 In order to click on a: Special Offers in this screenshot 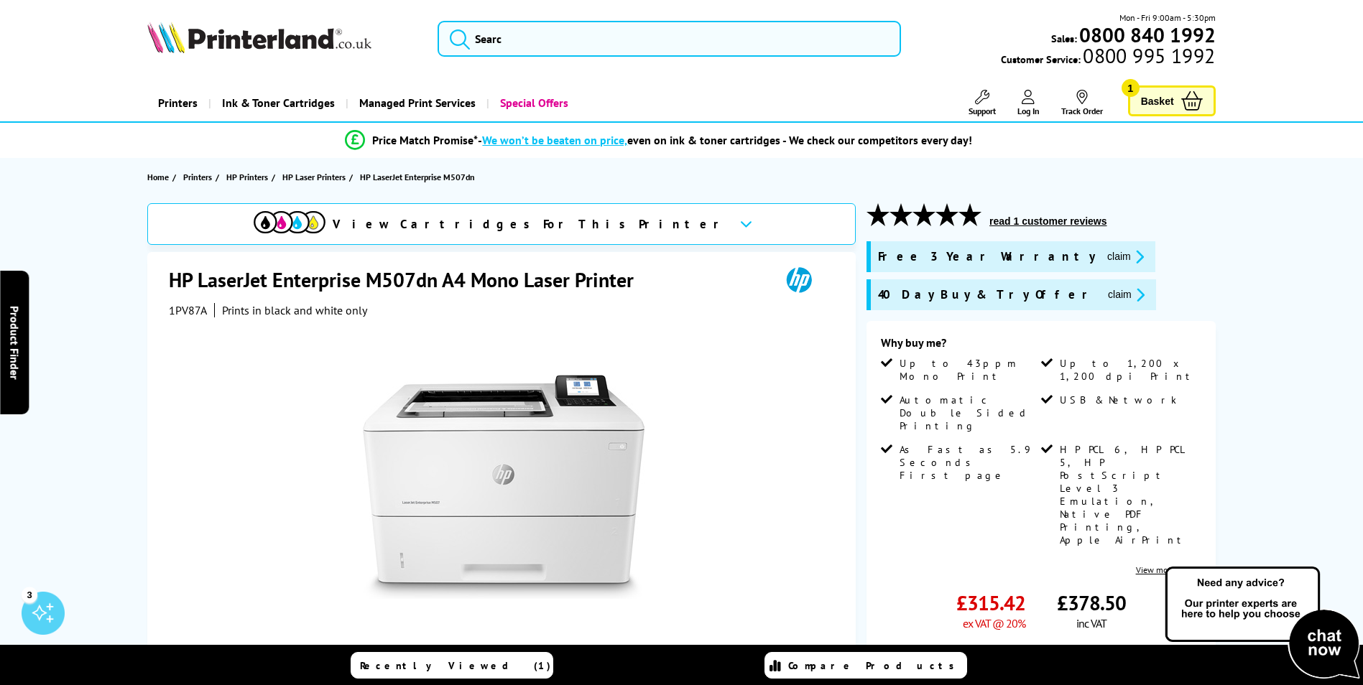, I will do `click(532, 103)`.